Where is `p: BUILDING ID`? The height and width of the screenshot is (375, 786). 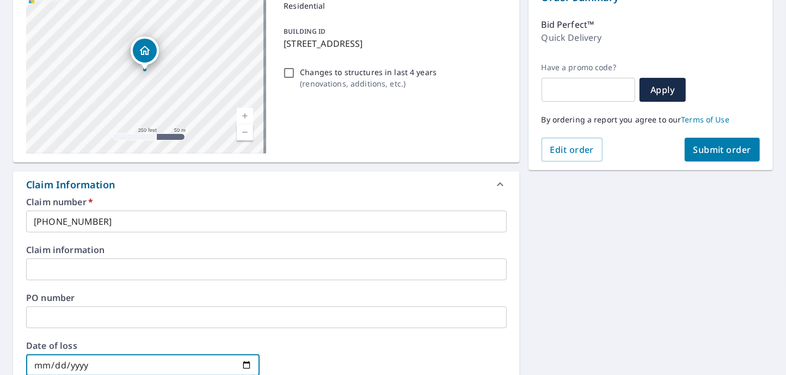 p: BUILDING ID is located at coordinates (304, 31).